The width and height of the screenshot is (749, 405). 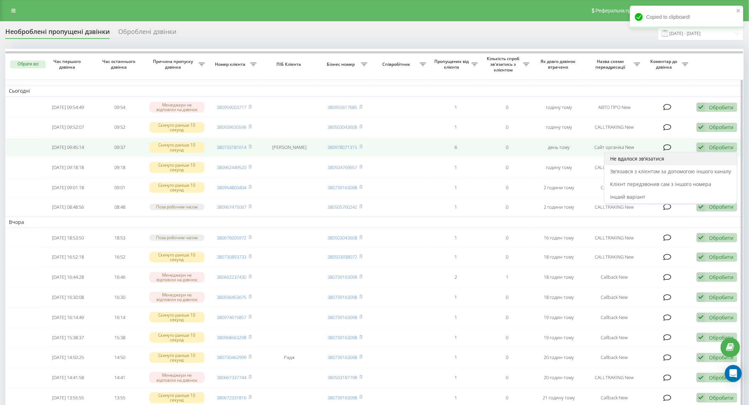 I want to click on td: 08:48, so click(x=120, y=207).